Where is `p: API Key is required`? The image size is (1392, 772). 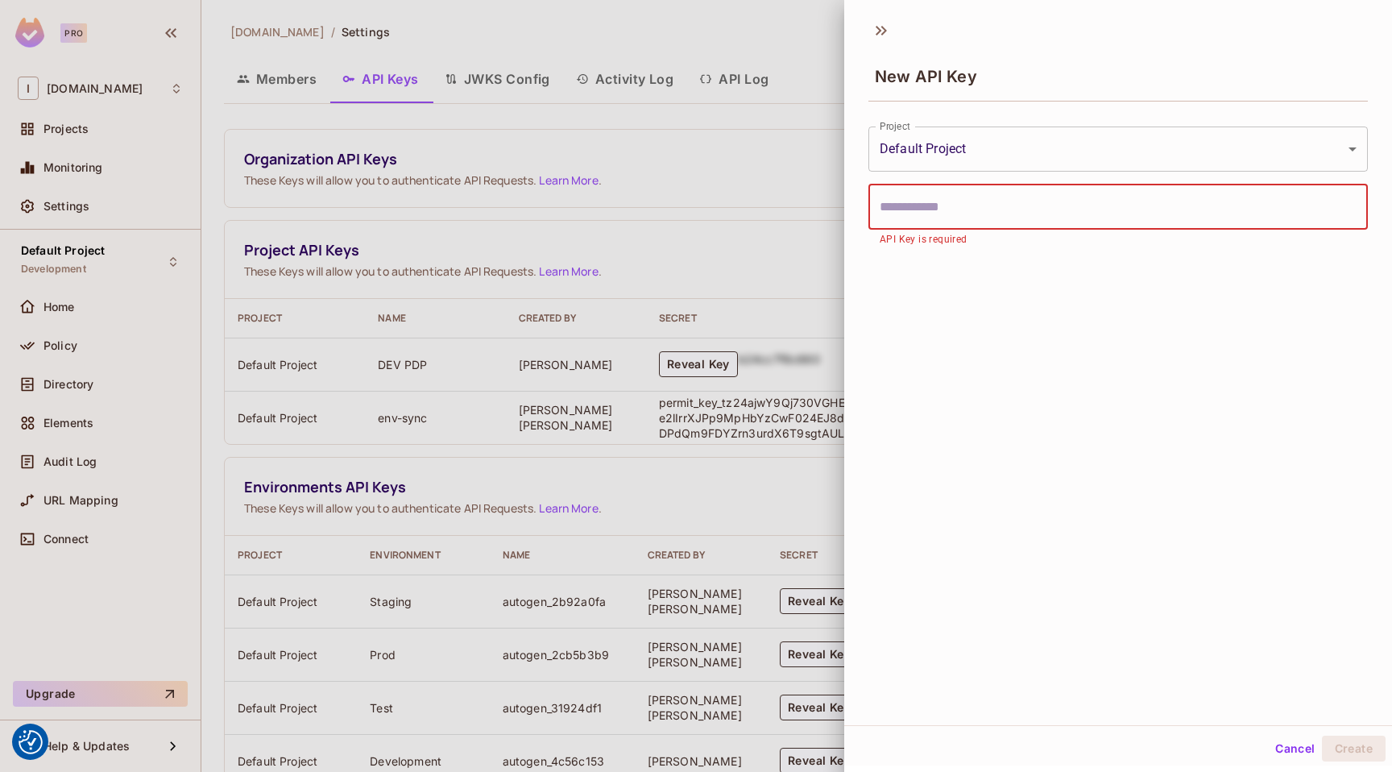 p: API Key is required is located at coordinates (1118, 240).